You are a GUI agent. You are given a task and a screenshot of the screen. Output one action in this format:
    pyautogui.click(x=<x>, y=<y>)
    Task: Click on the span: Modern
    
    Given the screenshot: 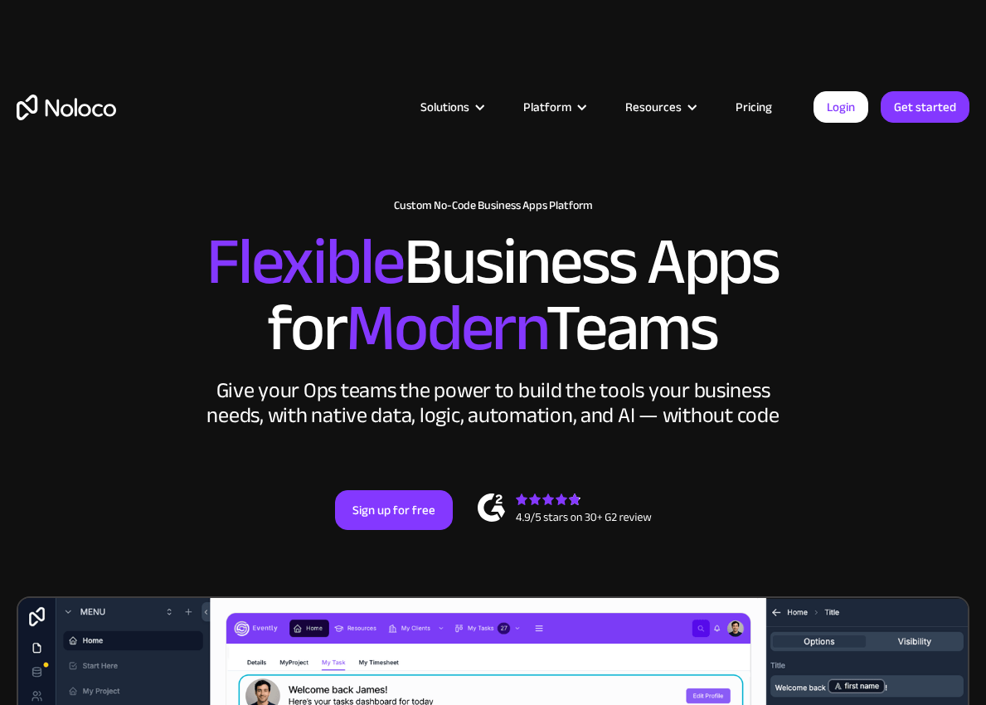 What is the action you would take?
    pyautogui.click(x=446, y=328)
    